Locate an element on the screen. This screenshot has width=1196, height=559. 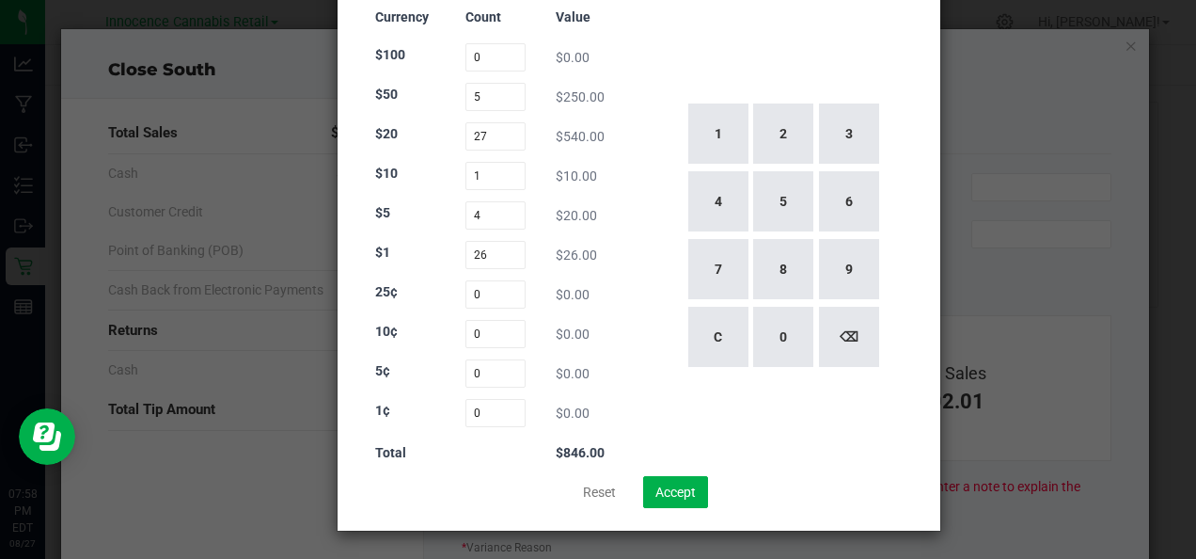
h3: Value is located at coordinates (586, 17).